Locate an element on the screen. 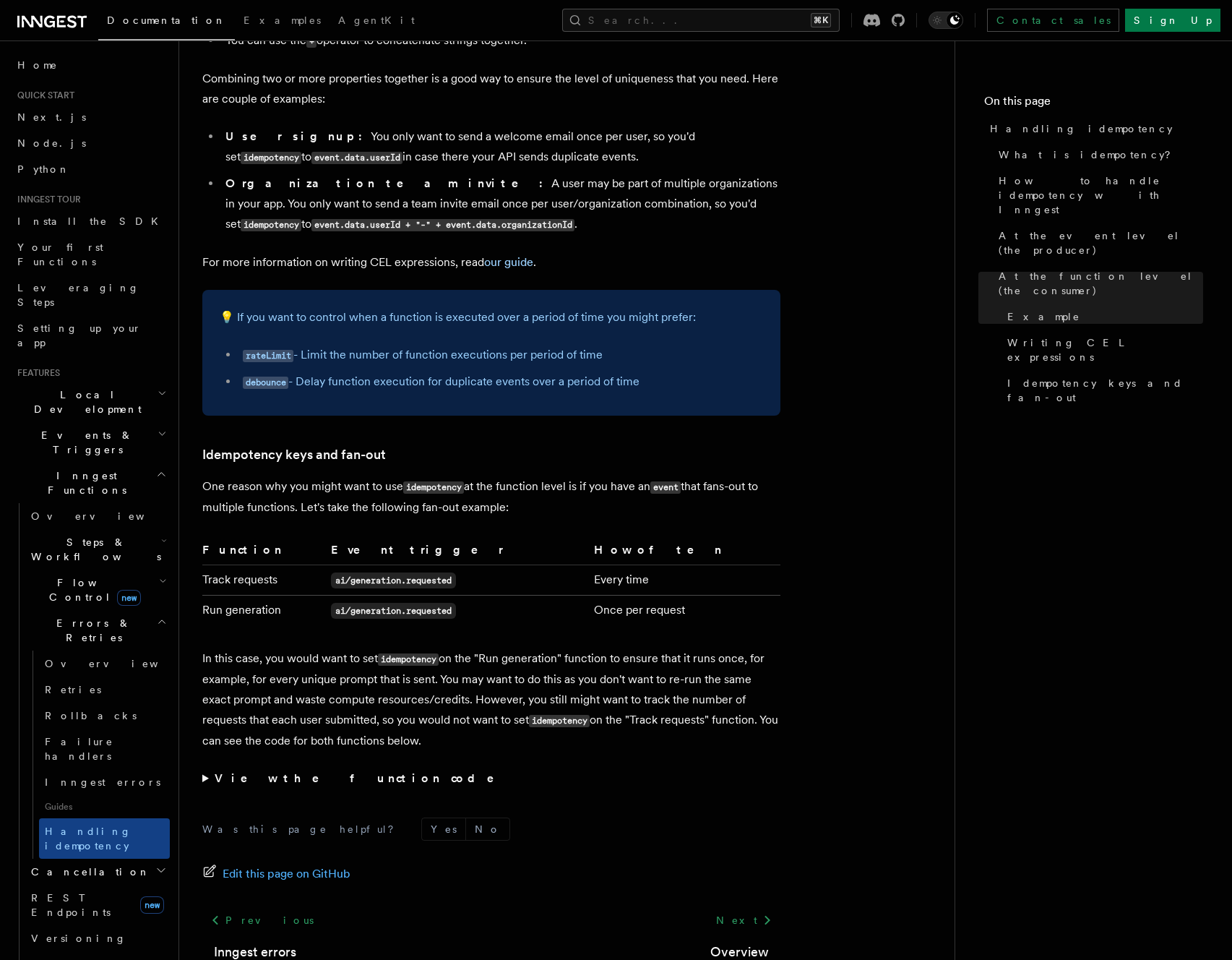  a: Example is located at coordinates (1102, 317).